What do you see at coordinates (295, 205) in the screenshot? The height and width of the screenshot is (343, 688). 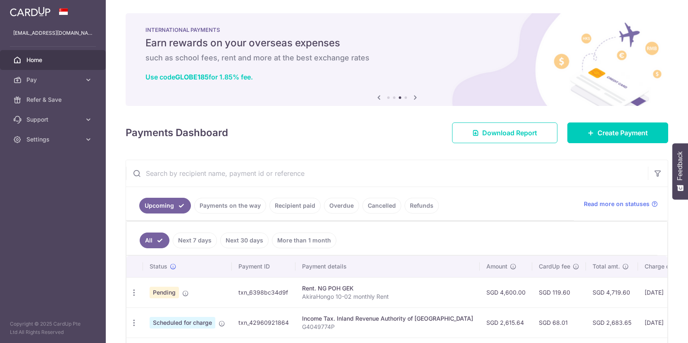 I see `a: Recipient paid` at bounding box center [295, 205].